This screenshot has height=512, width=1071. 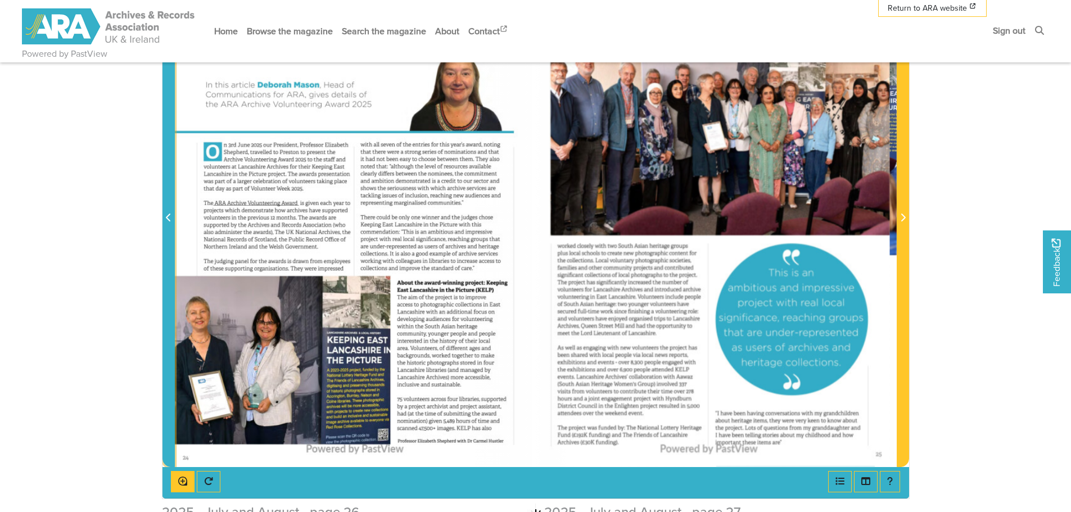 What do you see at coordinates (290, 31) in the screenshot?
I see `a: Browse the magazine` at bounding box center [290, 31].